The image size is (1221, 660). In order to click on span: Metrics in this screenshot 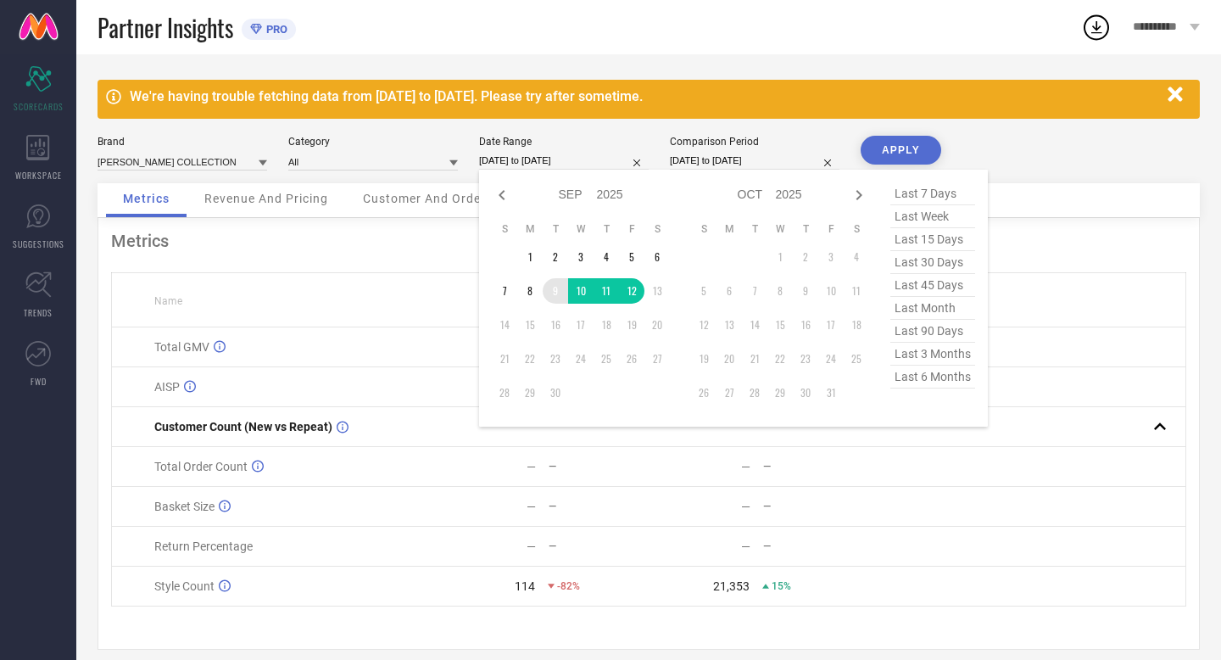, I will do `click(146, 198)`.